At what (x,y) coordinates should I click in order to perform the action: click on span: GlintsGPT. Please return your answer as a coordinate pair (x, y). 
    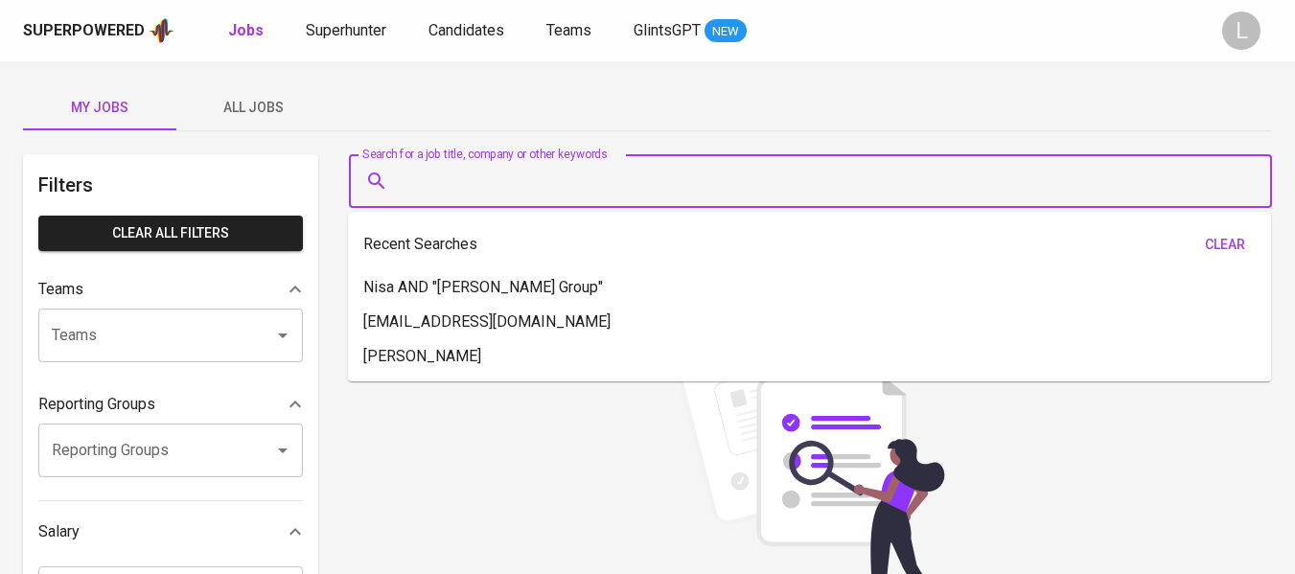
    Looking at the image, I should click on (667, 30).